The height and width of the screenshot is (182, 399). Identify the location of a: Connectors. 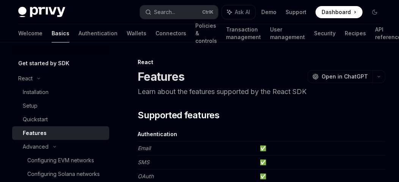
(170, 33).